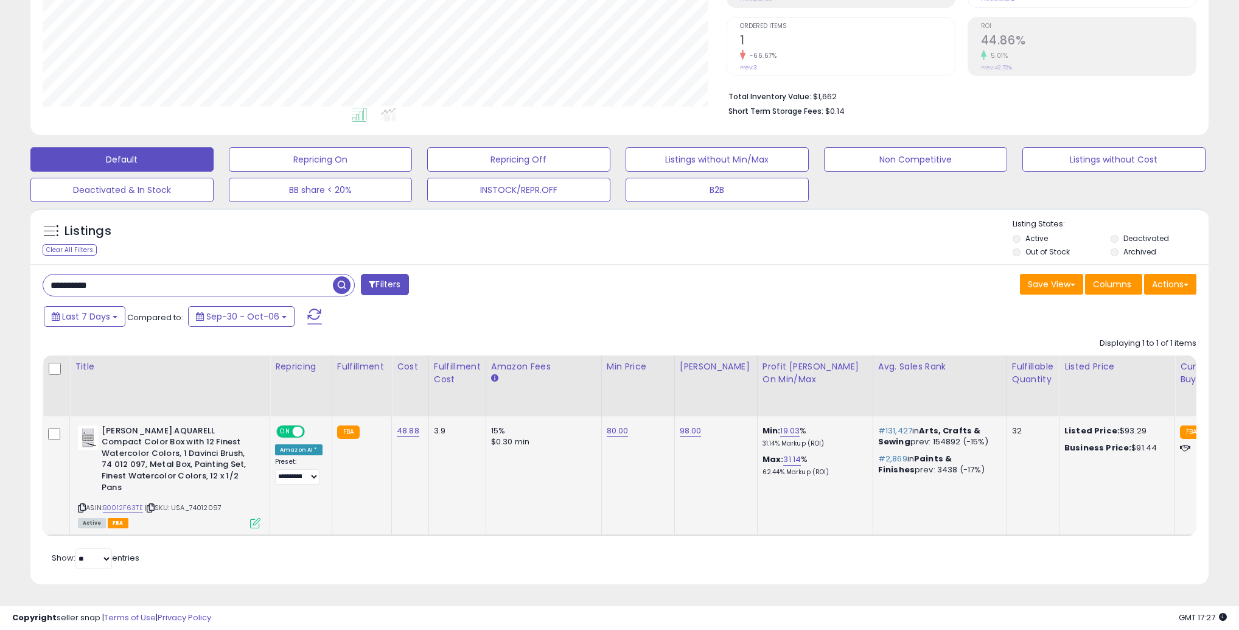 The width and height of the screenshot is (1239, 630). What do you see at coordinates (285, 431) in the screenshot?
I see `span: ON` at bounding box center [285, 431].